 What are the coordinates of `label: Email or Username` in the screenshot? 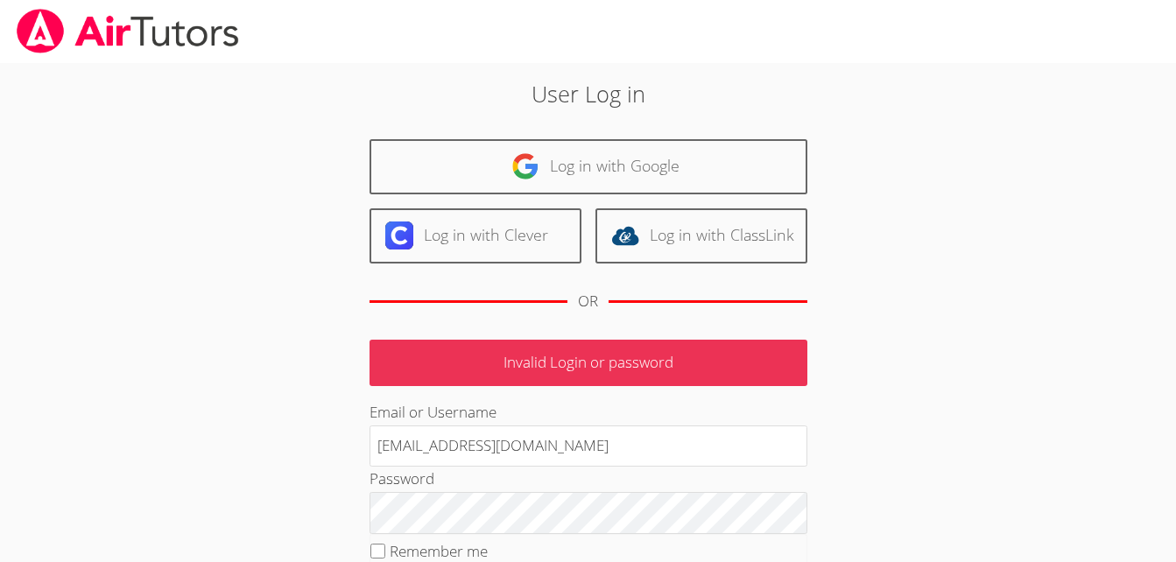 It's located at (433, 412).